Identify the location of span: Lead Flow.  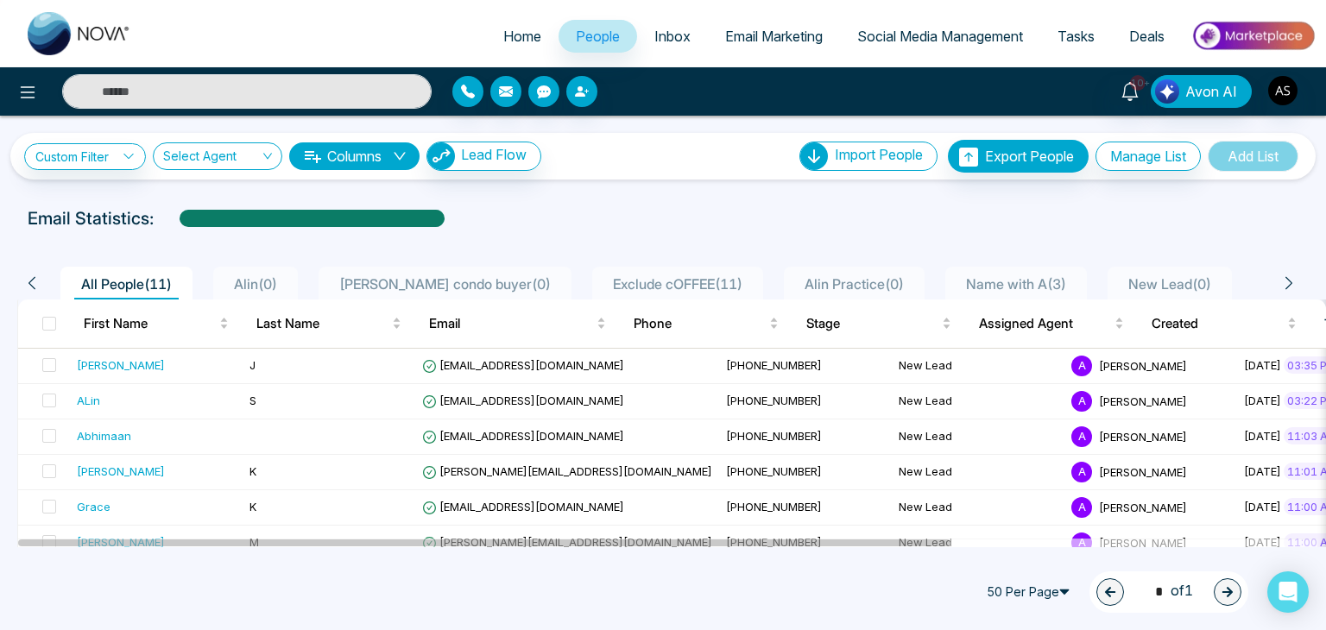
(494, 154).